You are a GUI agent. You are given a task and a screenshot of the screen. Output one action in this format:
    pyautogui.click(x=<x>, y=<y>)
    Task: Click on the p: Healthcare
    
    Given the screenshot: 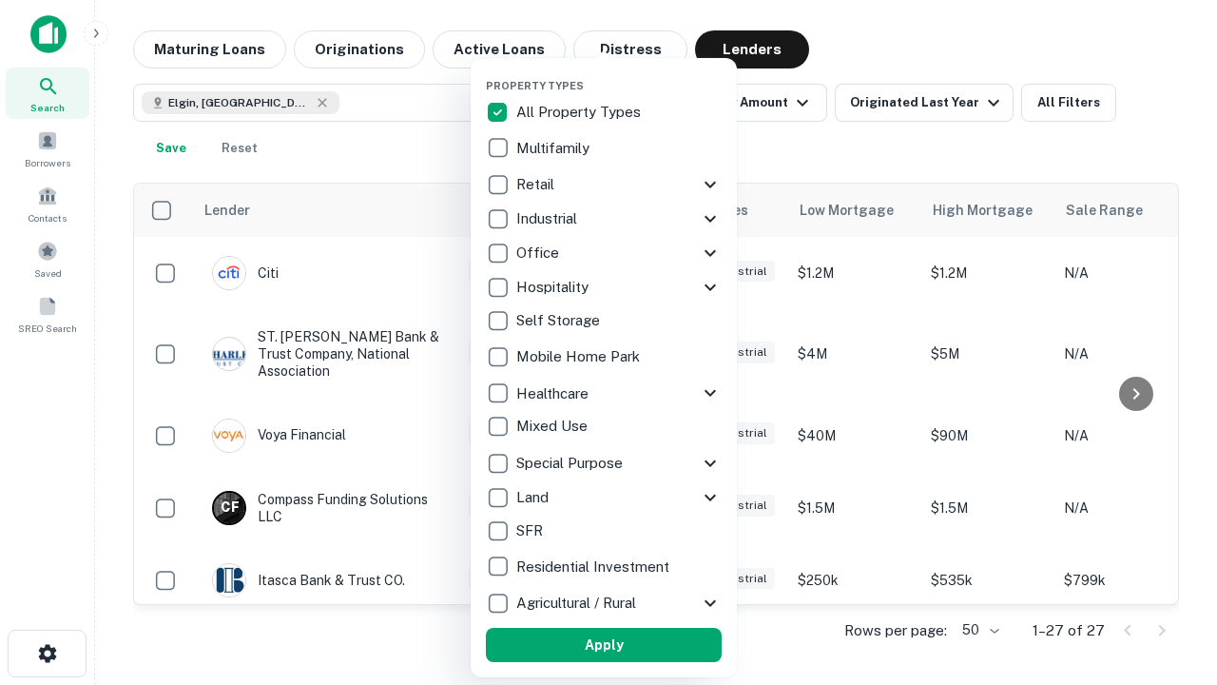 What is the action you would take?
    pyautogui.click(x=554, y=394)
    